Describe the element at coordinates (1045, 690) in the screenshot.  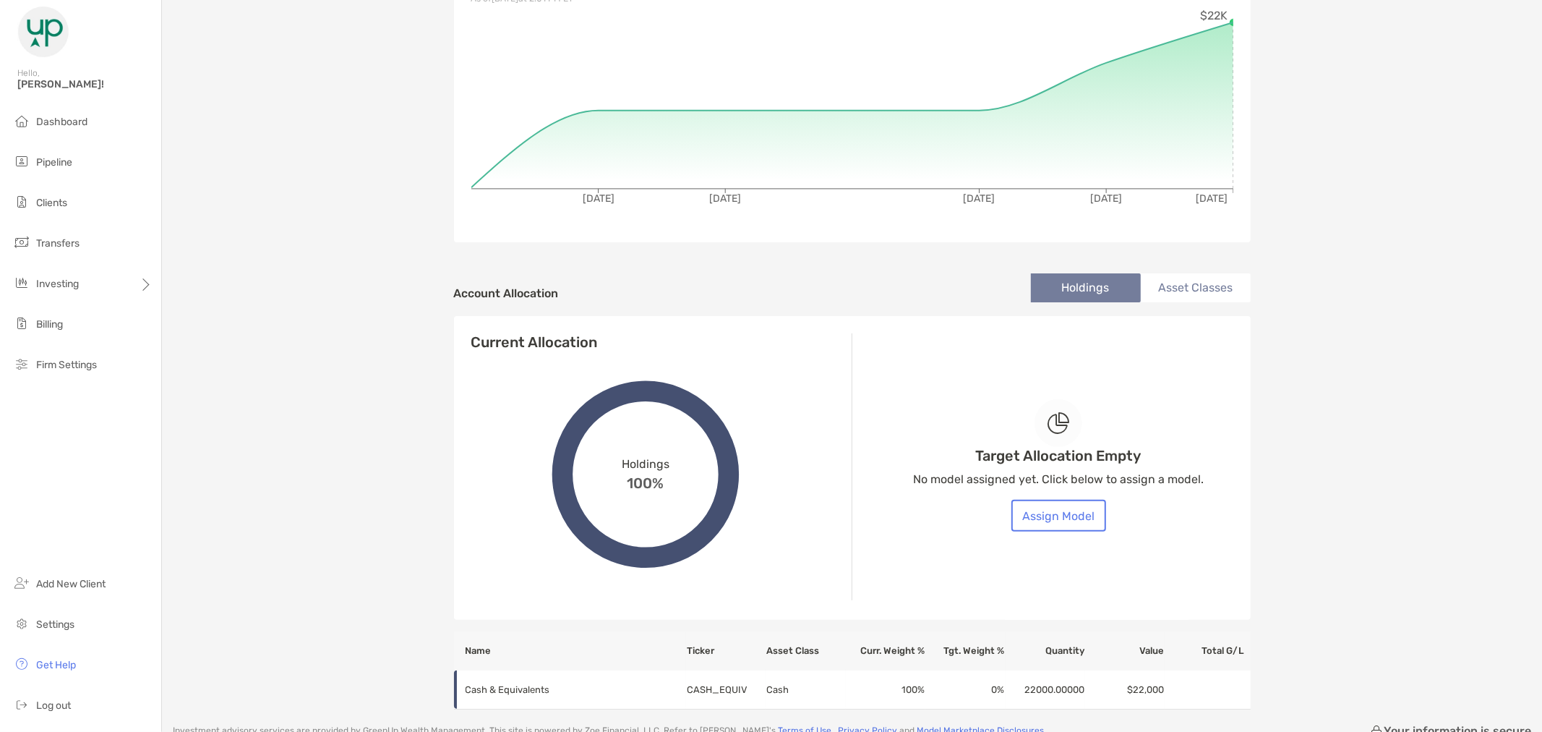
I see `td: 22000.00000` at that location.